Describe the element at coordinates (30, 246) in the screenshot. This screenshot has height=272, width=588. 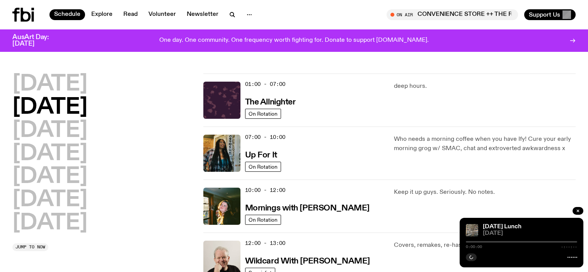
I see `span: Jump to now` at that location.